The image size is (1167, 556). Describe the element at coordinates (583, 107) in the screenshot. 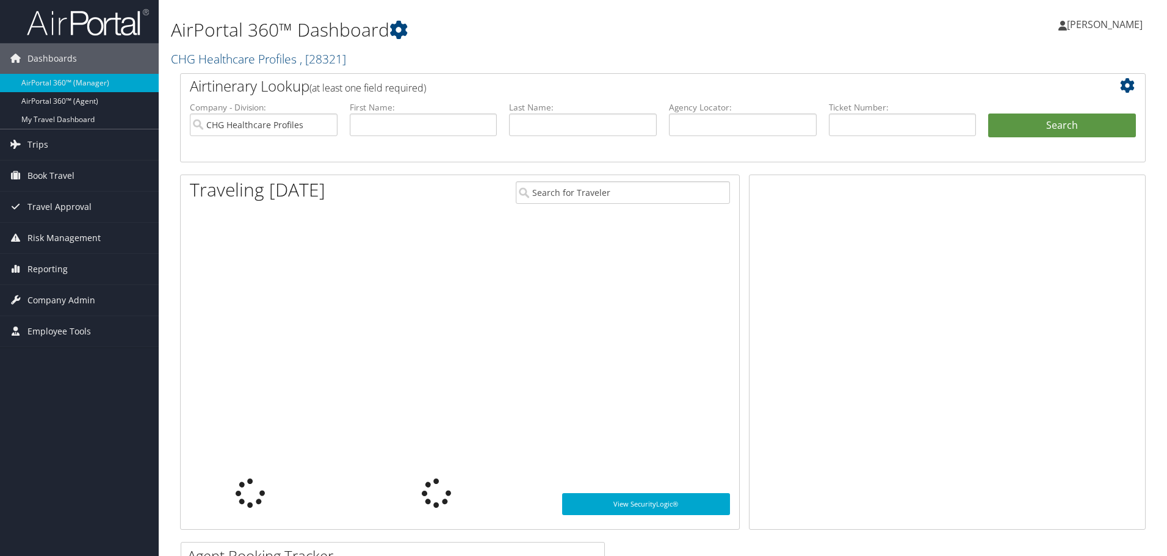

I see `label: Last Name:` at that location.